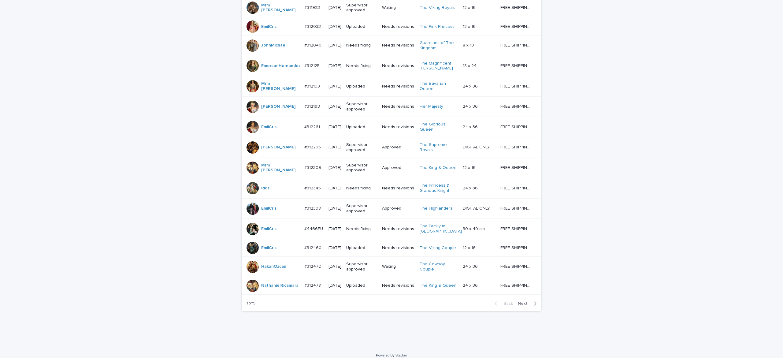  Describe the element at coordinates (438, 127) in the screenshot. I see `a: The Glorious Queen` at that location.